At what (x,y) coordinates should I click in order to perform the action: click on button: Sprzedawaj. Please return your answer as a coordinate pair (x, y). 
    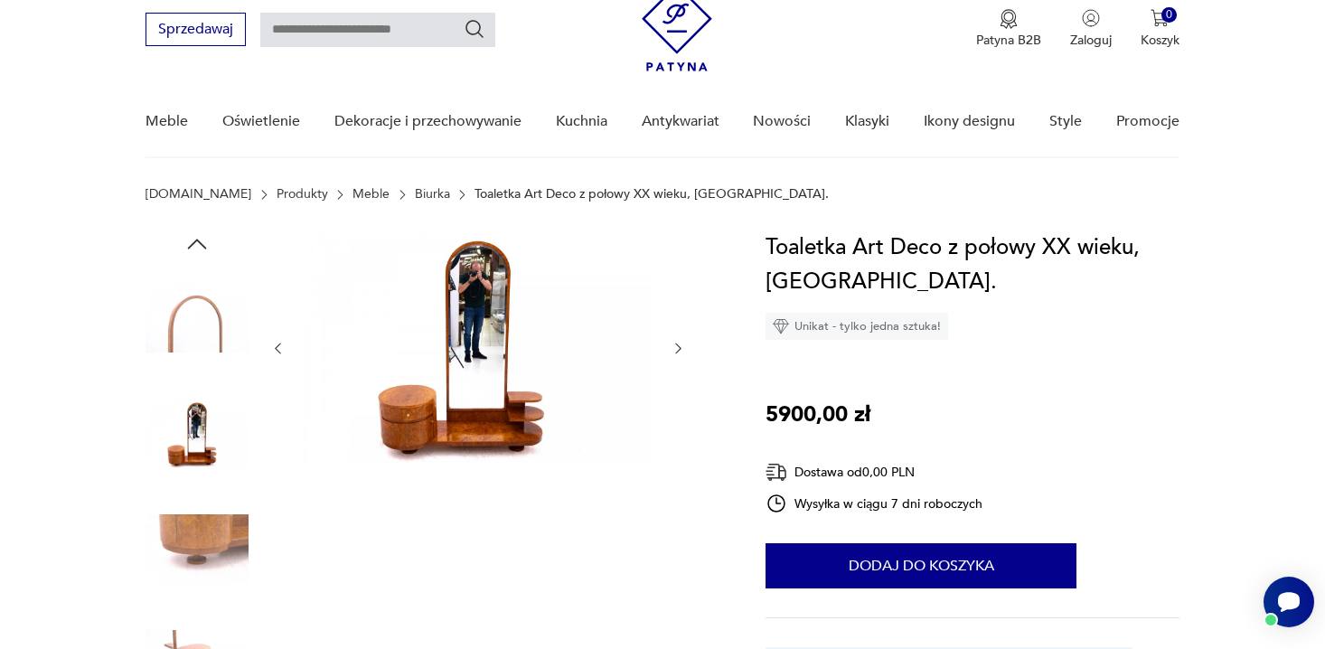
    Looking at the image, I should click on (195, 29).